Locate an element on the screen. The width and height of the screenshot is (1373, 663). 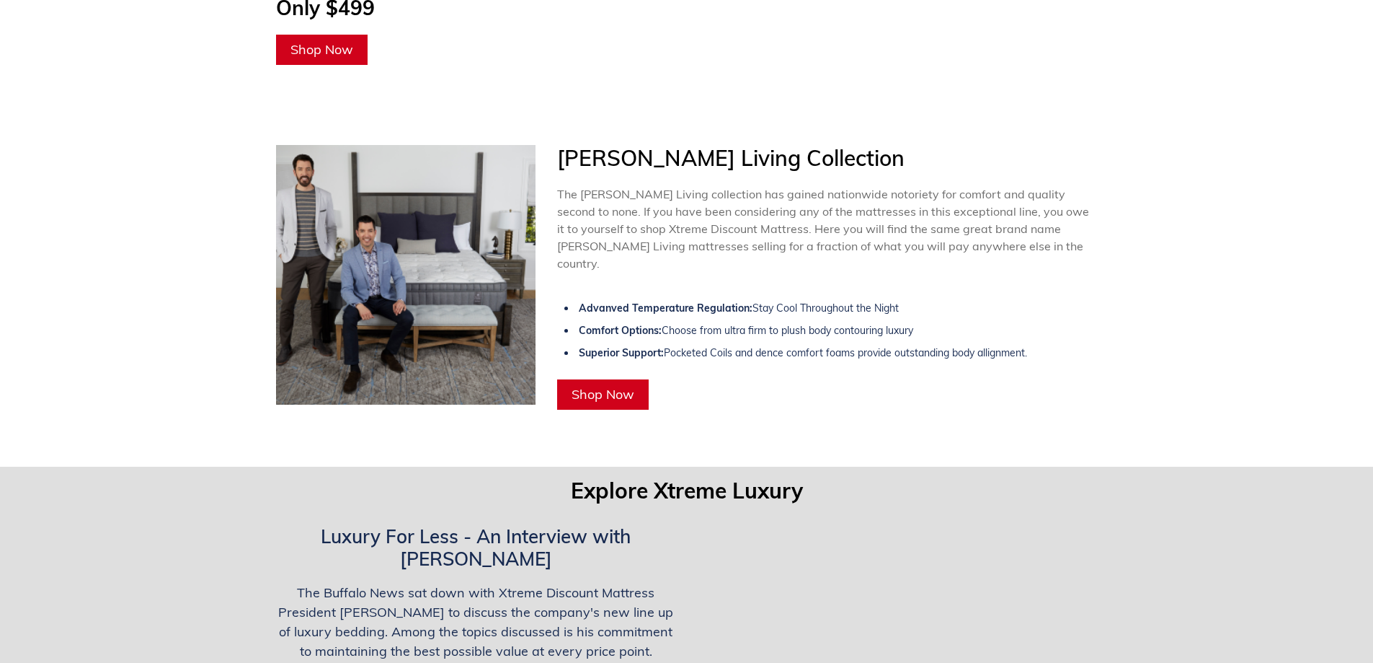
li: Pocketed Coils and dence comfort foams provide outstanding body allignment. is located at coordinates (828, 353).